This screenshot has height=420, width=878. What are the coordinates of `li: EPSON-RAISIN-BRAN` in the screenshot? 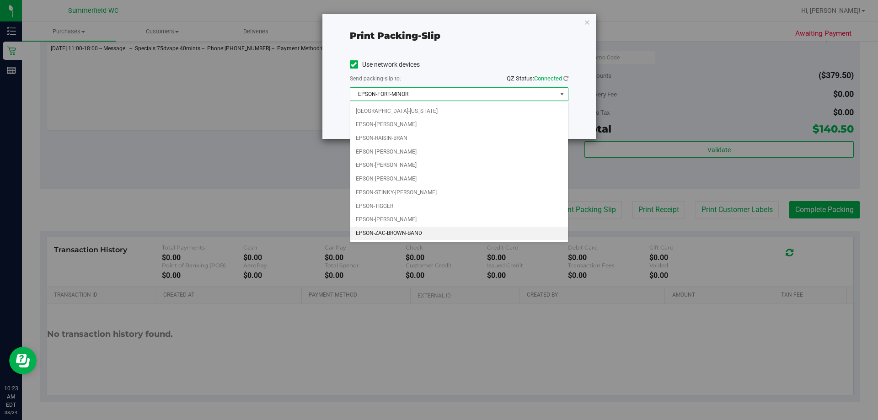 It's located at (459, 139).